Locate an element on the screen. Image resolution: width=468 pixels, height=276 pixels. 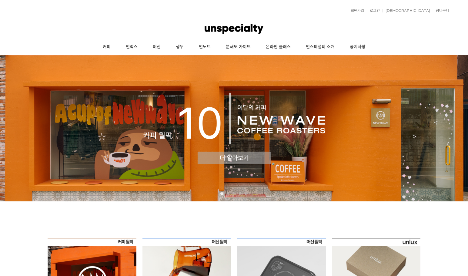
a: 공지사항 is located at coordinates (358, 47).